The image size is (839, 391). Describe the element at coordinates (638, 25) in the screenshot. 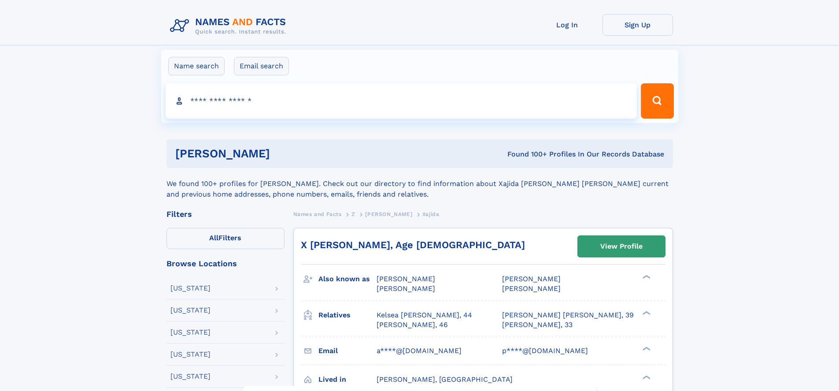

I see `a: Sign Up` at that location.